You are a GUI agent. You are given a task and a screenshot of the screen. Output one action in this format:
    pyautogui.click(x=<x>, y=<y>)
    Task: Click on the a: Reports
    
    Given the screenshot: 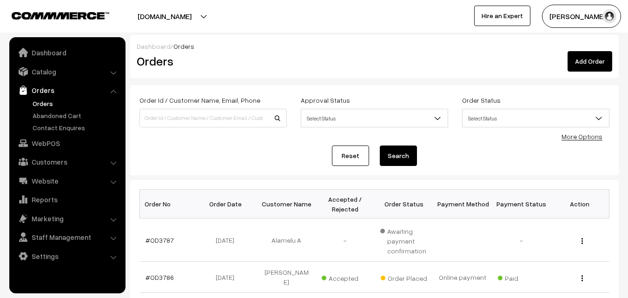 What is the action you would take?
    pyautogui.click(x=67, y=199)
    